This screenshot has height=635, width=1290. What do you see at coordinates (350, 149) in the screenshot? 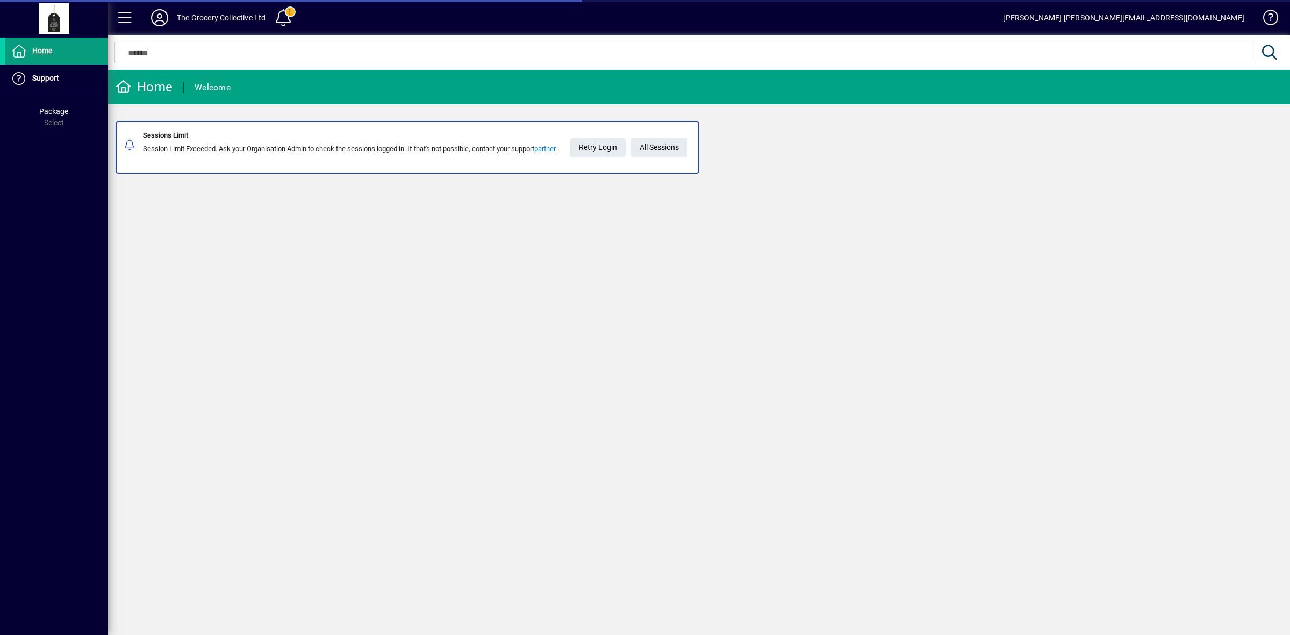
I see `div: Session Limit Exceeded. Ask your Organisation Admin to check the sessions logged in. If that's no...` at bounding box center [350, 149].